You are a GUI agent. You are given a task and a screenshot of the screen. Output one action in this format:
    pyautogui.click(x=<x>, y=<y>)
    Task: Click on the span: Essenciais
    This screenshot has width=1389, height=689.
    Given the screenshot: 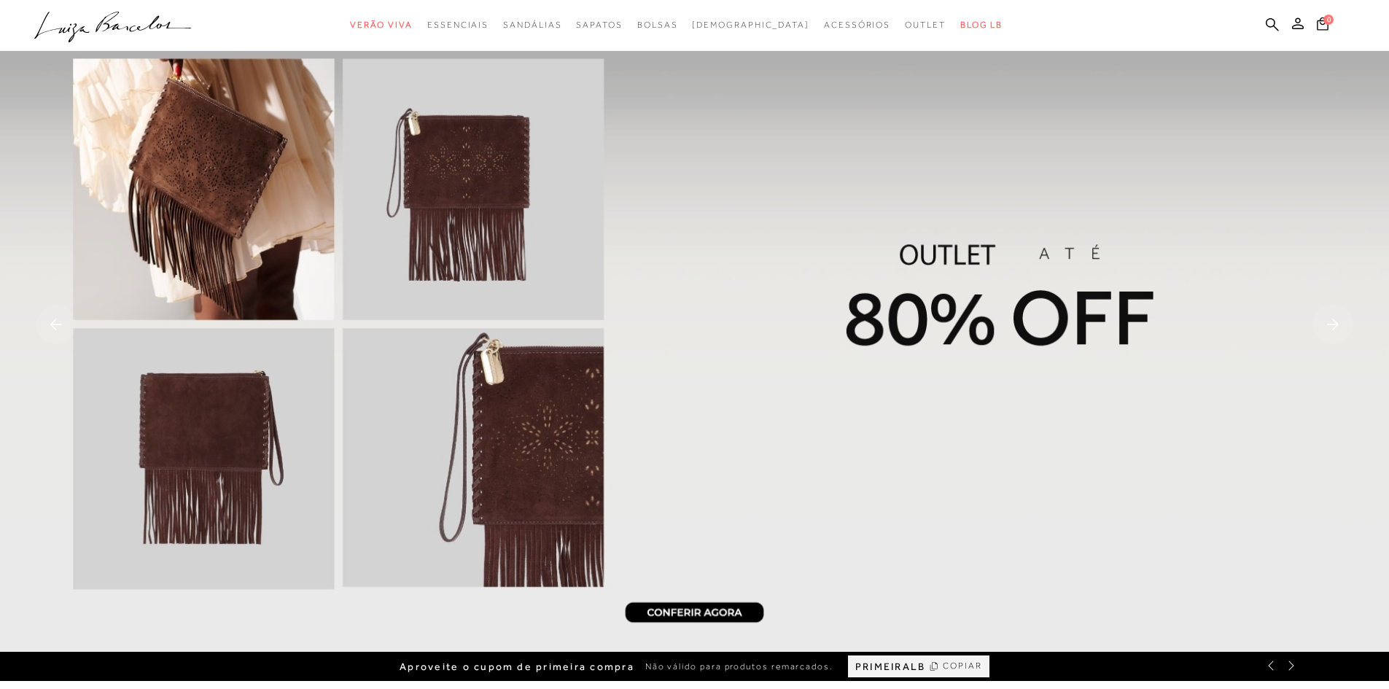 What is the action you would take?
    pyautogui.click(x=458, y=25)
    